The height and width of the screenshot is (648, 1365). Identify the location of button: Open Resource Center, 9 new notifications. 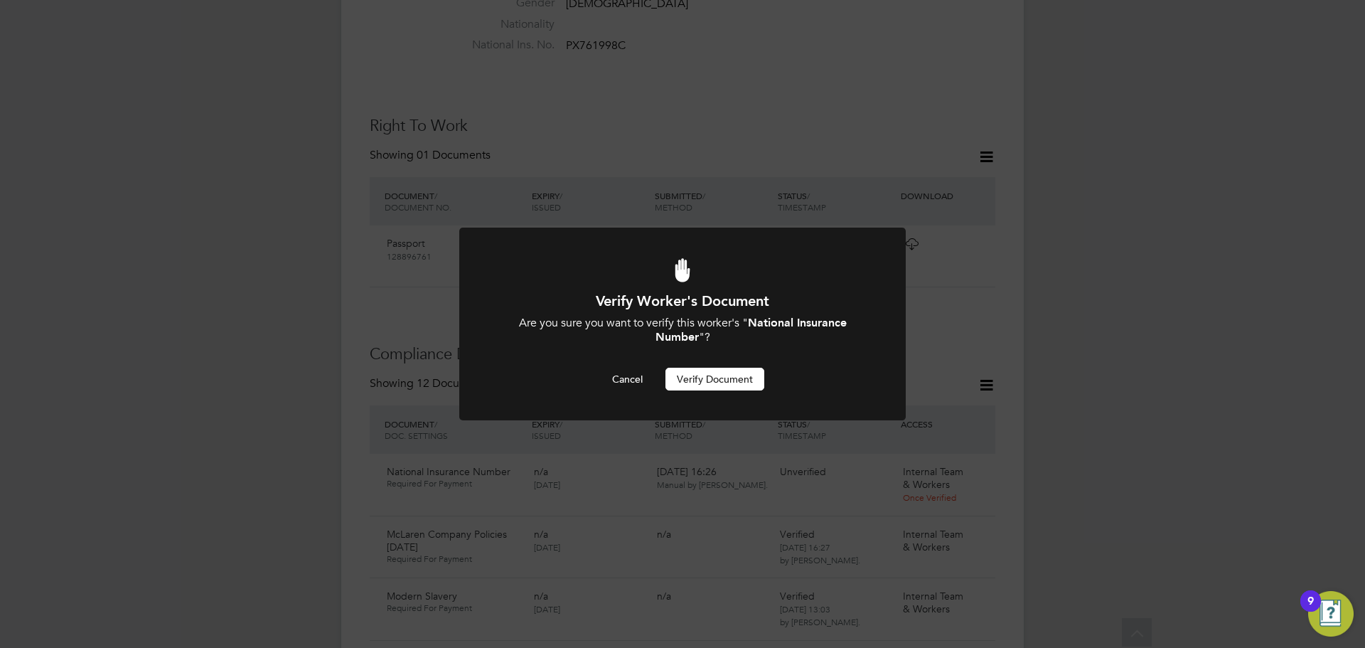
(1331, 614).